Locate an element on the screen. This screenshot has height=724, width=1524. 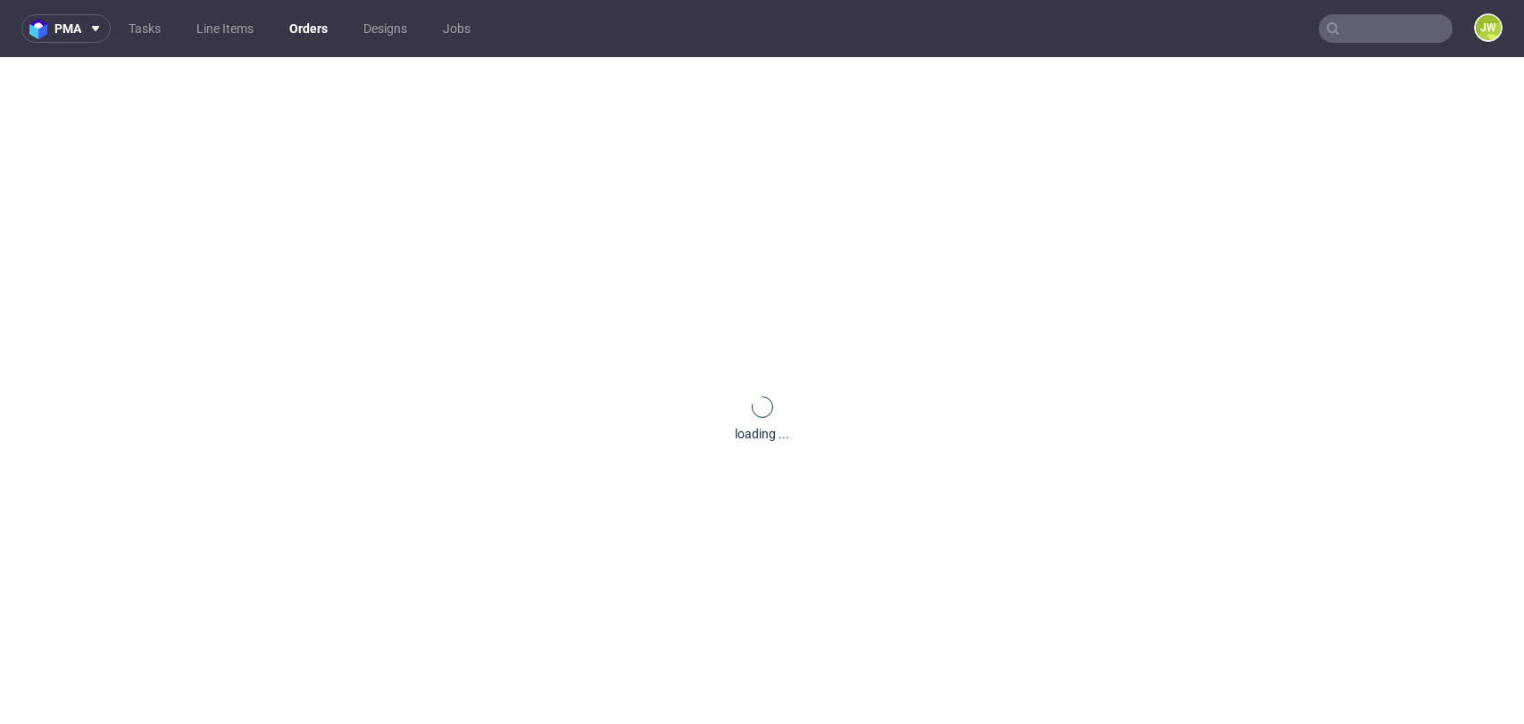
img: logo is located at coordinates (42, 29).